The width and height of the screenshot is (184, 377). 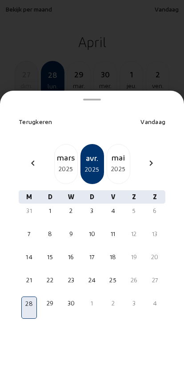 What do you see at coordinates (113, 257) in the screenshot?
I see `div: 18` at bounding box center [113, 257].